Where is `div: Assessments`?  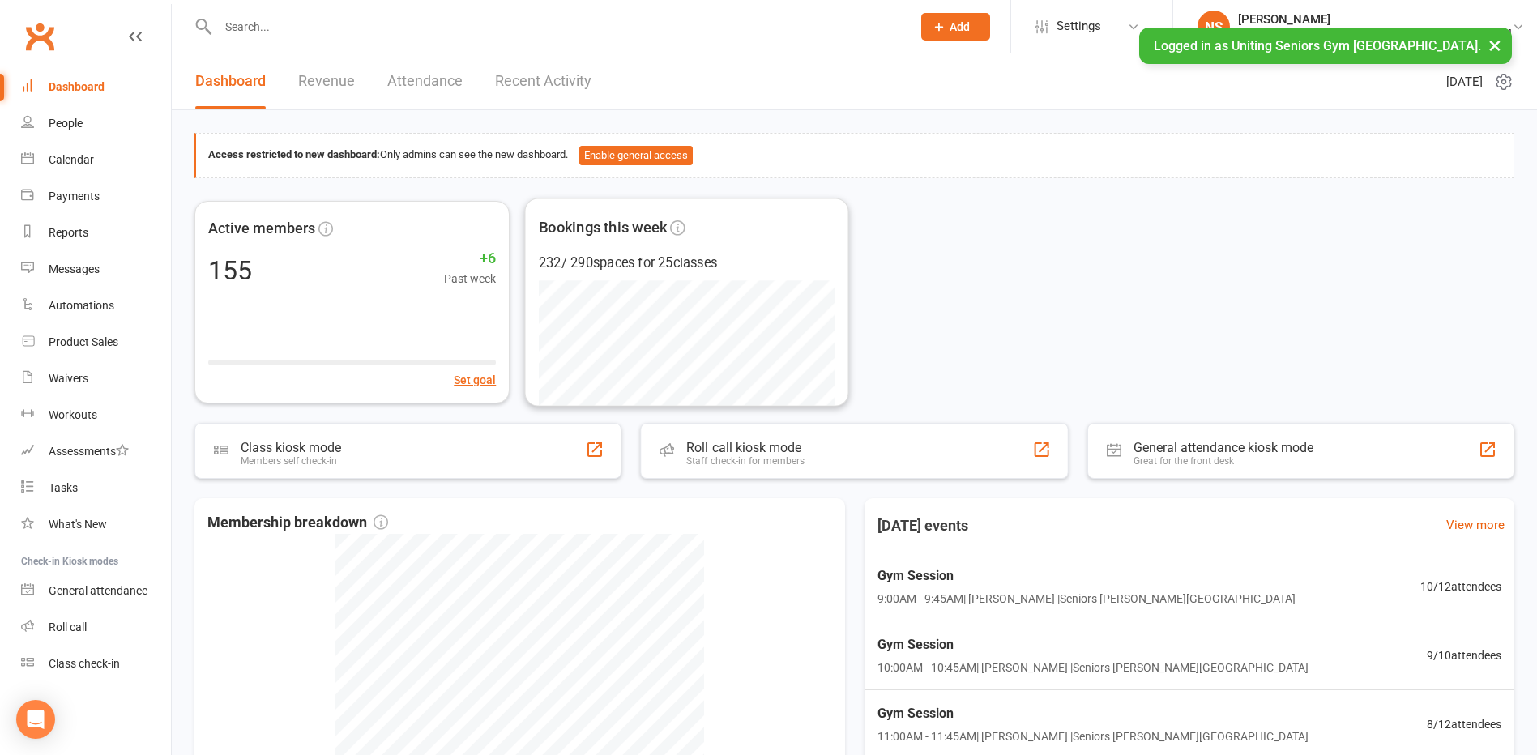
div: Assessments is located at coordinates (88, 451).